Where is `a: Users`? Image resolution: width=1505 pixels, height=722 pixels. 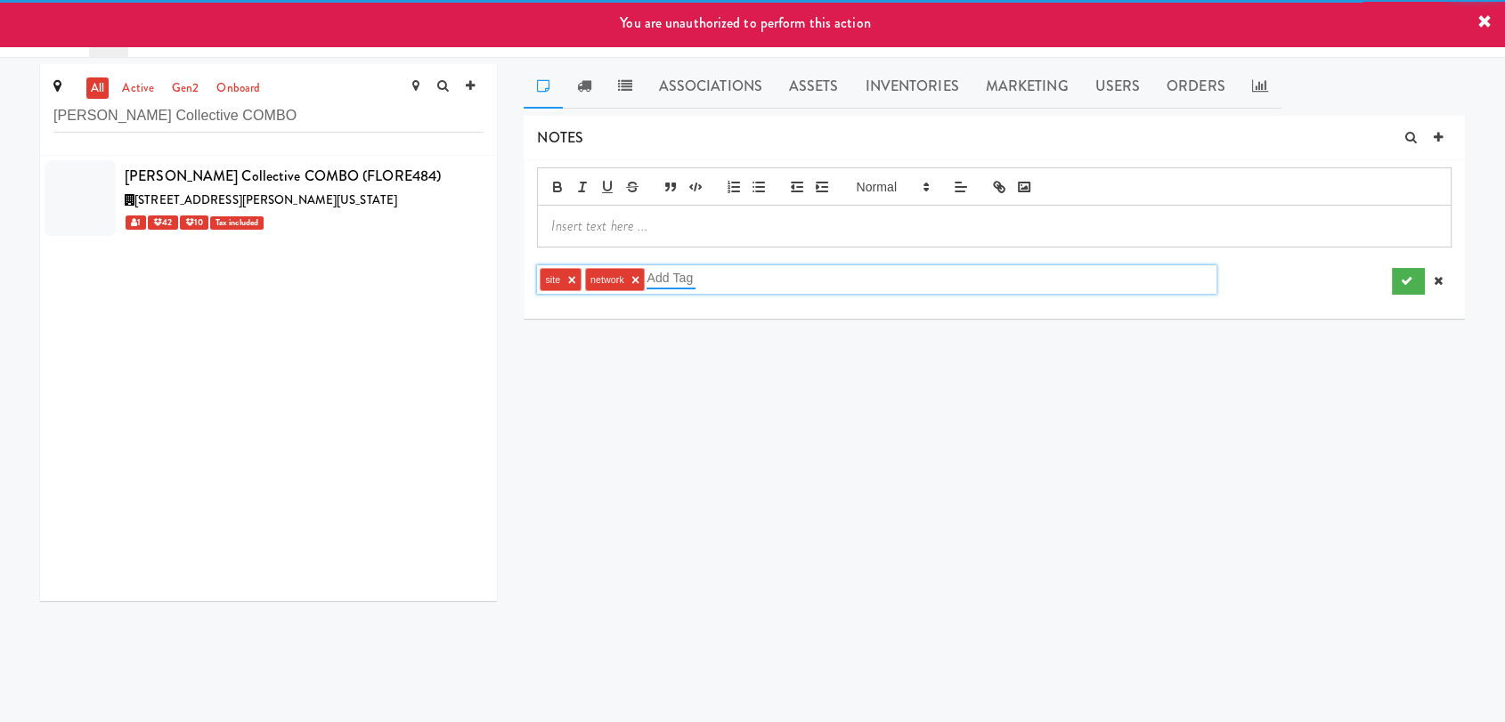
a: Users is located at coordinates (1117, 86).